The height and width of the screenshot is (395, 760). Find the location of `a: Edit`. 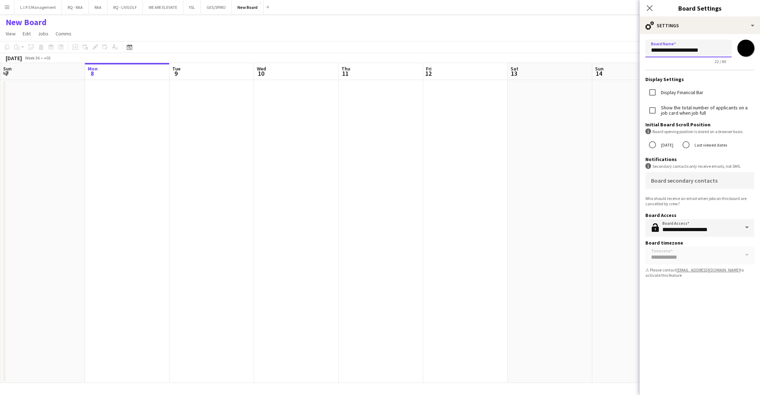

a: Edit is located at coordinates (27, 34).